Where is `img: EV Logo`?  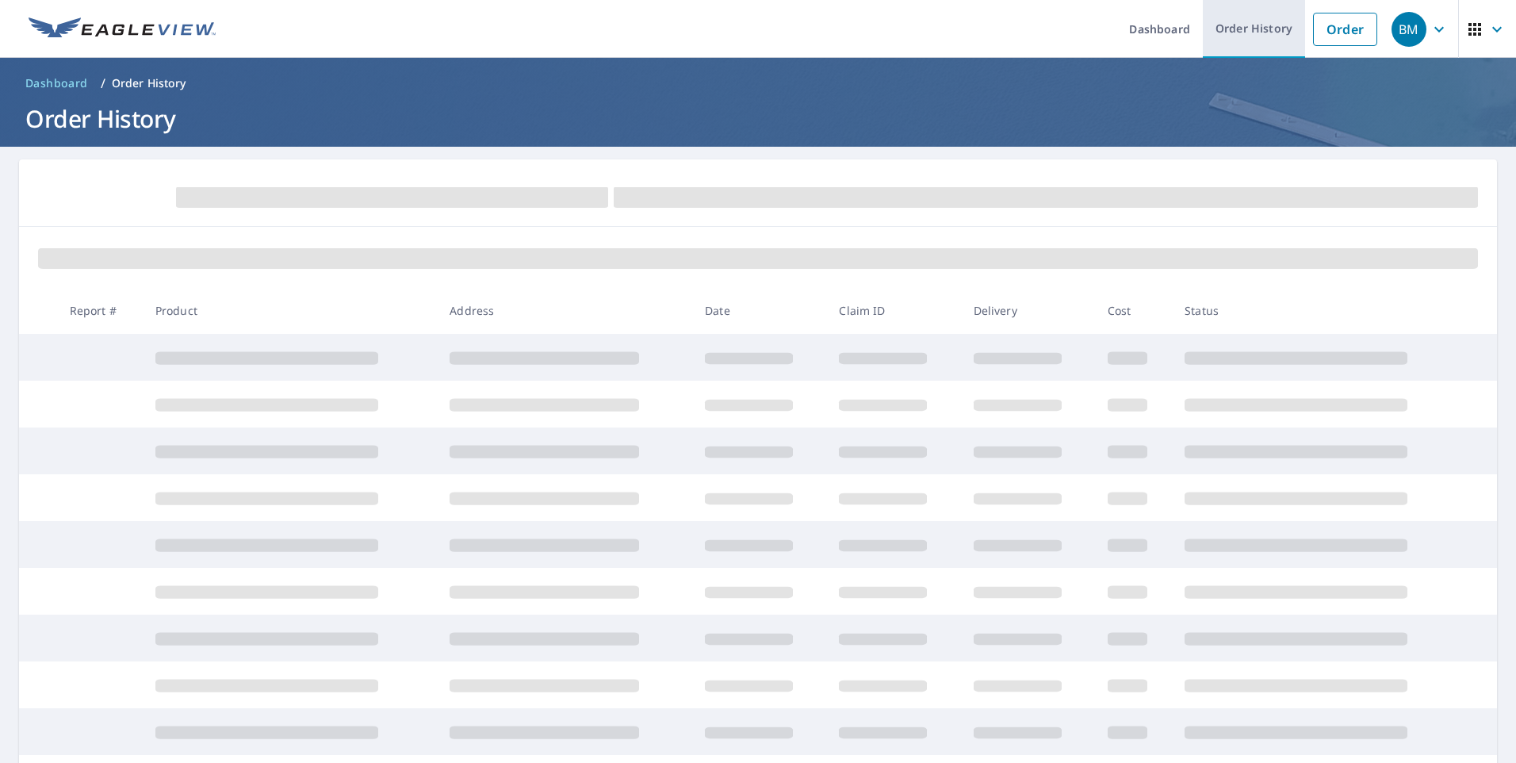
img: EV Logo is located at coordinates (122, 29).